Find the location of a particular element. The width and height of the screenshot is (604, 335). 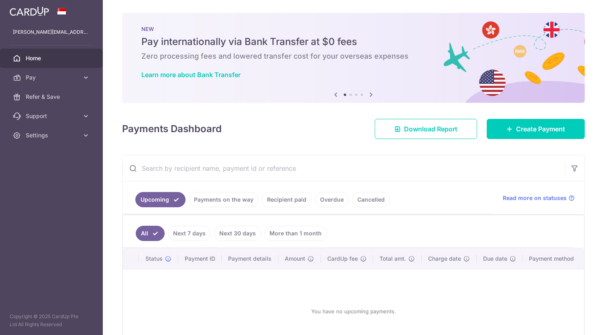

a: Upcoming is located at coordinates (160, 200).